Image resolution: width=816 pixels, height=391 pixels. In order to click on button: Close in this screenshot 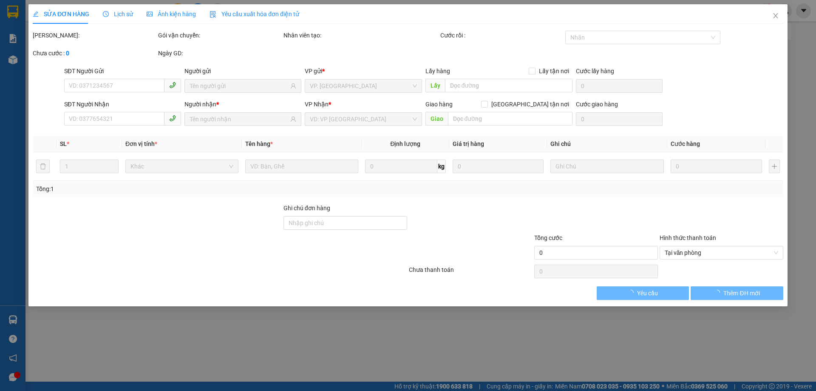, I will do `click(776, 16)`.